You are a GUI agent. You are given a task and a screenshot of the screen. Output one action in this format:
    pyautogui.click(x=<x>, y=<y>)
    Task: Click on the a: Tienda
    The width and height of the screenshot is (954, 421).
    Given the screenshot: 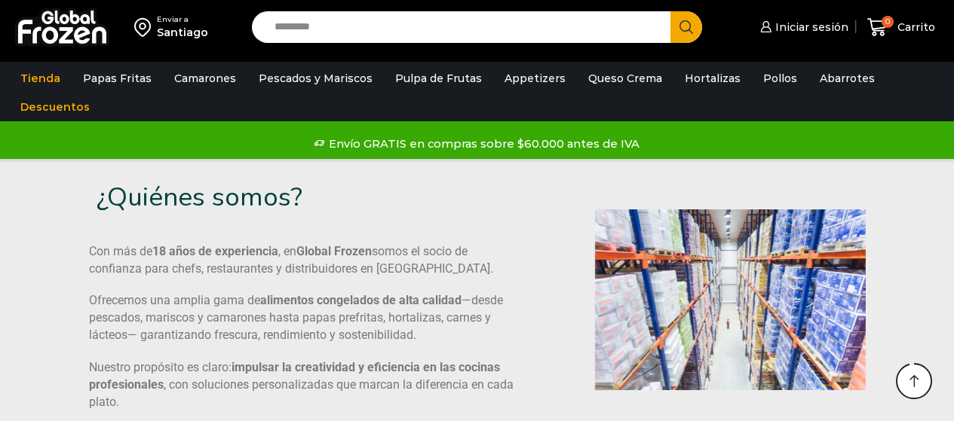 What is the action you would take?
    pyautogui.click(x=40, y=78)
    